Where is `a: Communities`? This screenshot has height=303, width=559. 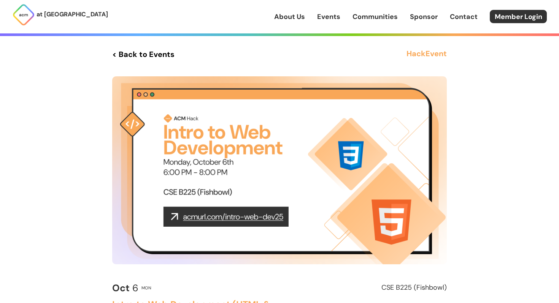
a: Communities is located at coordinates (375, 17).